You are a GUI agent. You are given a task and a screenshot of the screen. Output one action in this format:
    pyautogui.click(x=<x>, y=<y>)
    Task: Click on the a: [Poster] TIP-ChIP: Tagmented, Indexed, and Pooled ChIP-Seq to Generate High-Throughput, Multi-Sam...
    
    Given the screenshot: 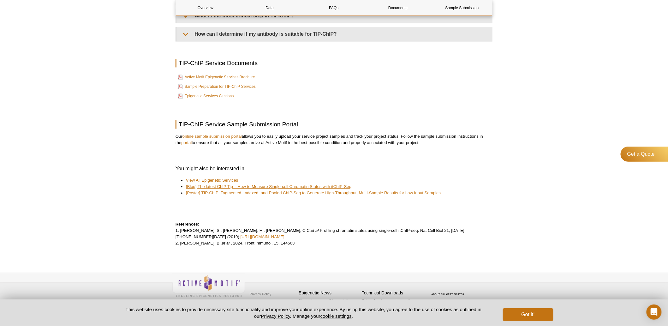 What is the action you would take?
    pyautogui.click(x=313, y=193)
    